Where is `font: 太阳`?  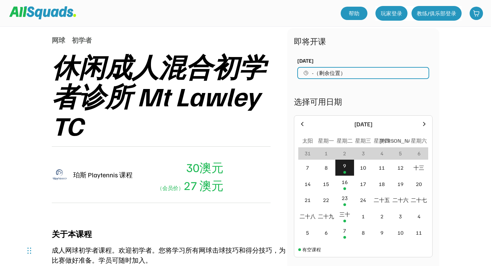 font: 太阳 is located at coordinates (308, 141).